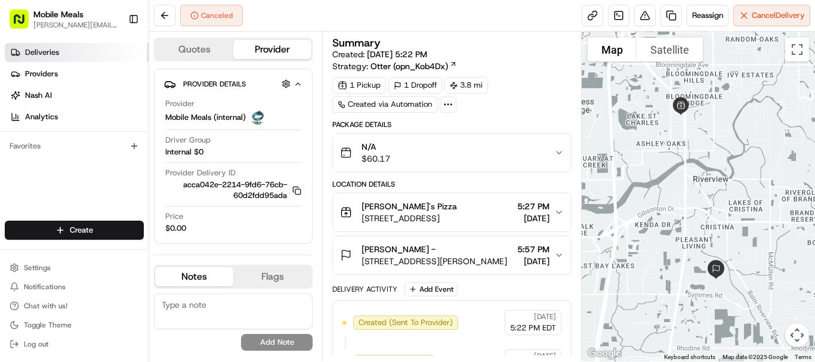 The width and height of the screenshot is (815, 362). I want to click on span: Notifications, so click(45, 287).